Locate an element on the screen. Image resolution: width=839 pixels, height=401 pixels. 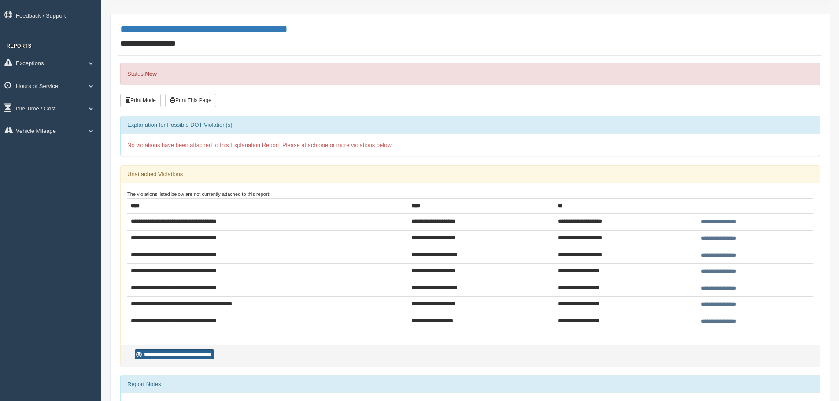
div: Report Notes is located at coordinates (470, 384).